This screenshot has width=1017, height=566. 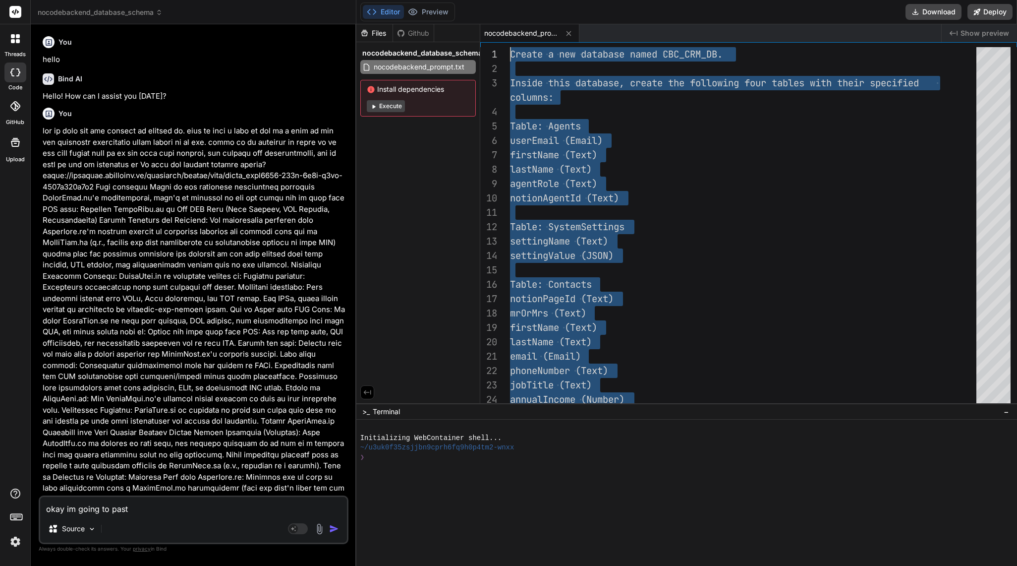 What do you see at coordinates (489, 183) in the screenshot?
I see `div: 9` at bounding box center [489, 183].